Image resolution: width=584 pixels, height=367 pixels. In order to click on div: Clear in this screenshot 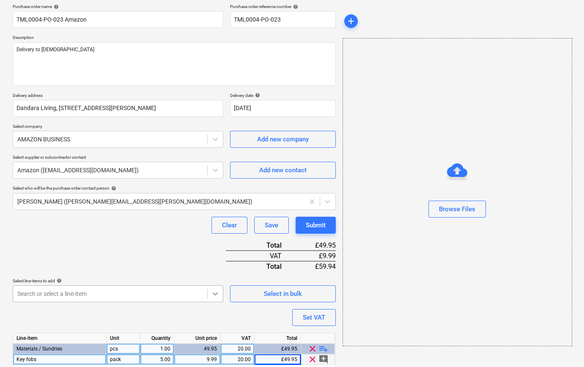, I will do `click(229, 225)`.